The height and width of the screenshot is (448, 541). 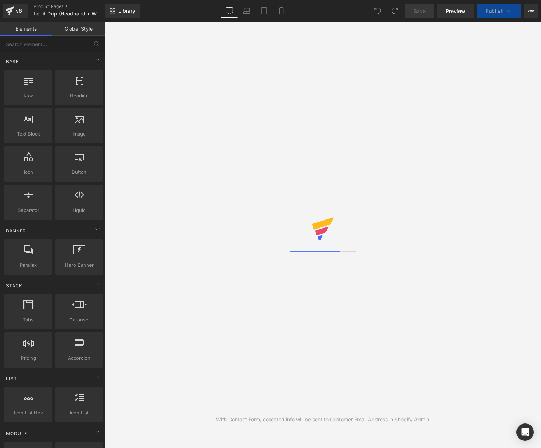 What do you see at coordinates (28, 210) in the screenshot?
I see `span: Separator` at bounding box center [28, 210].